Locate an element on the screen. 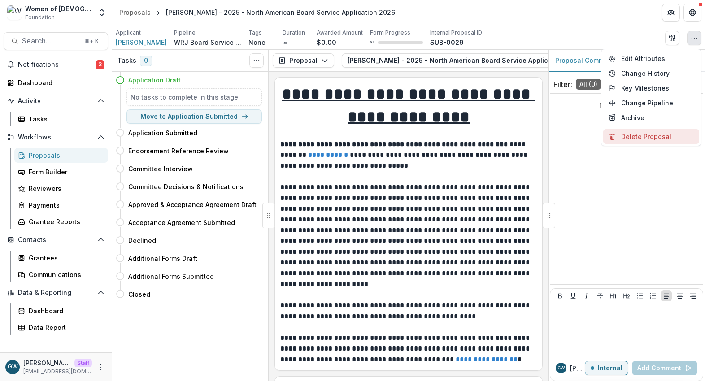 This screenshot has width=705, height=381. span: 0 is located at coordinates (146, 61).